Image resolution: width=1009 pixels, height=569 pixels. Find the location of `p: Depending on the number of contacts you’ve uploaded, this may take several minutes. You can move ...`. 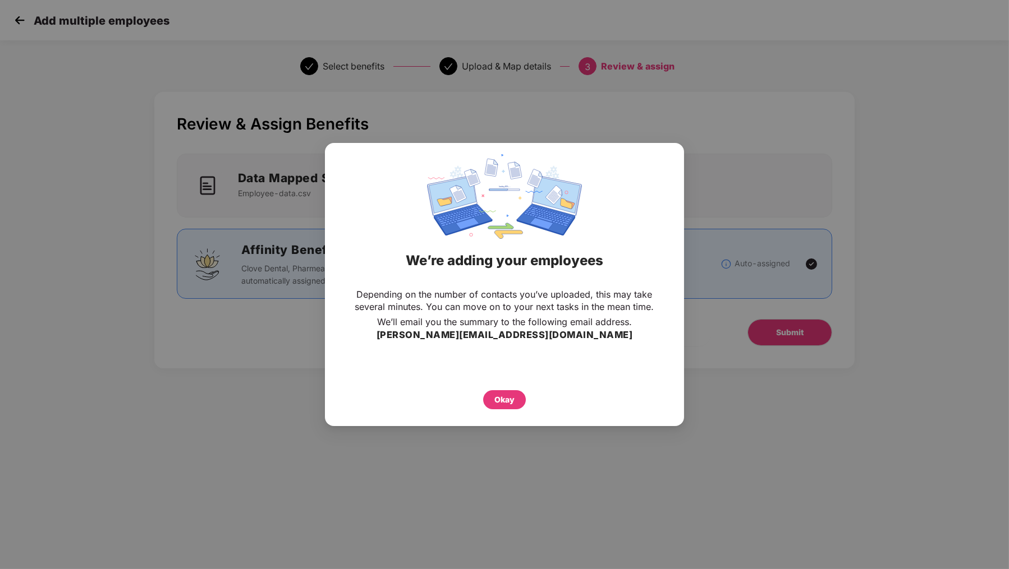

p: Depending on the number of contacts you’ve uploaded, this may take several minutes. You can move ... is located at coordinates (504, 301).